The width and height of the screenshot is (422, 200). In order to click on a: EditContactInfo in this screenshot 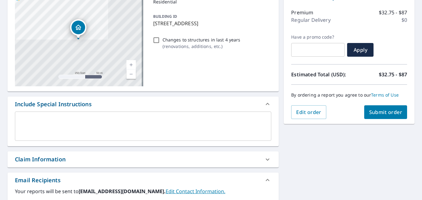, I will do `click(196, 191)`.